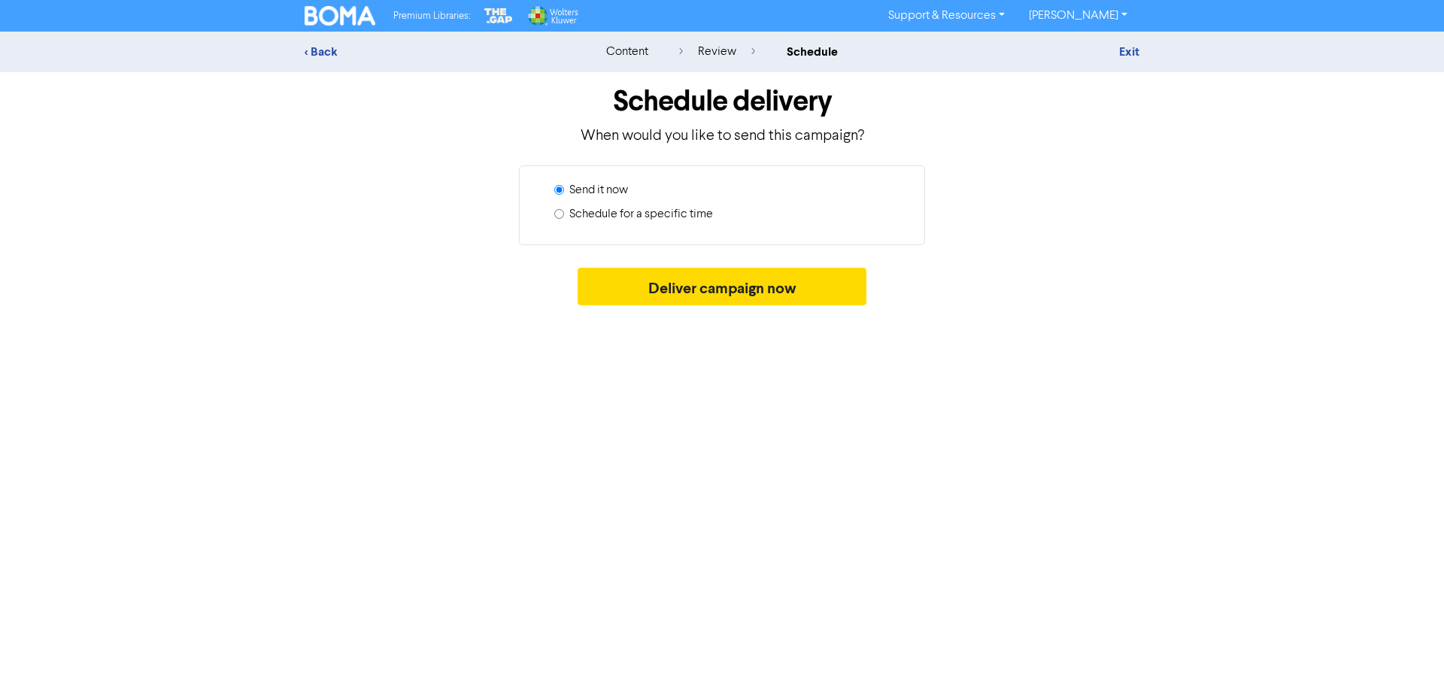 The width and height of the screenshot is (1444, 685). I want to click on div: < Back, so click(436, 52).